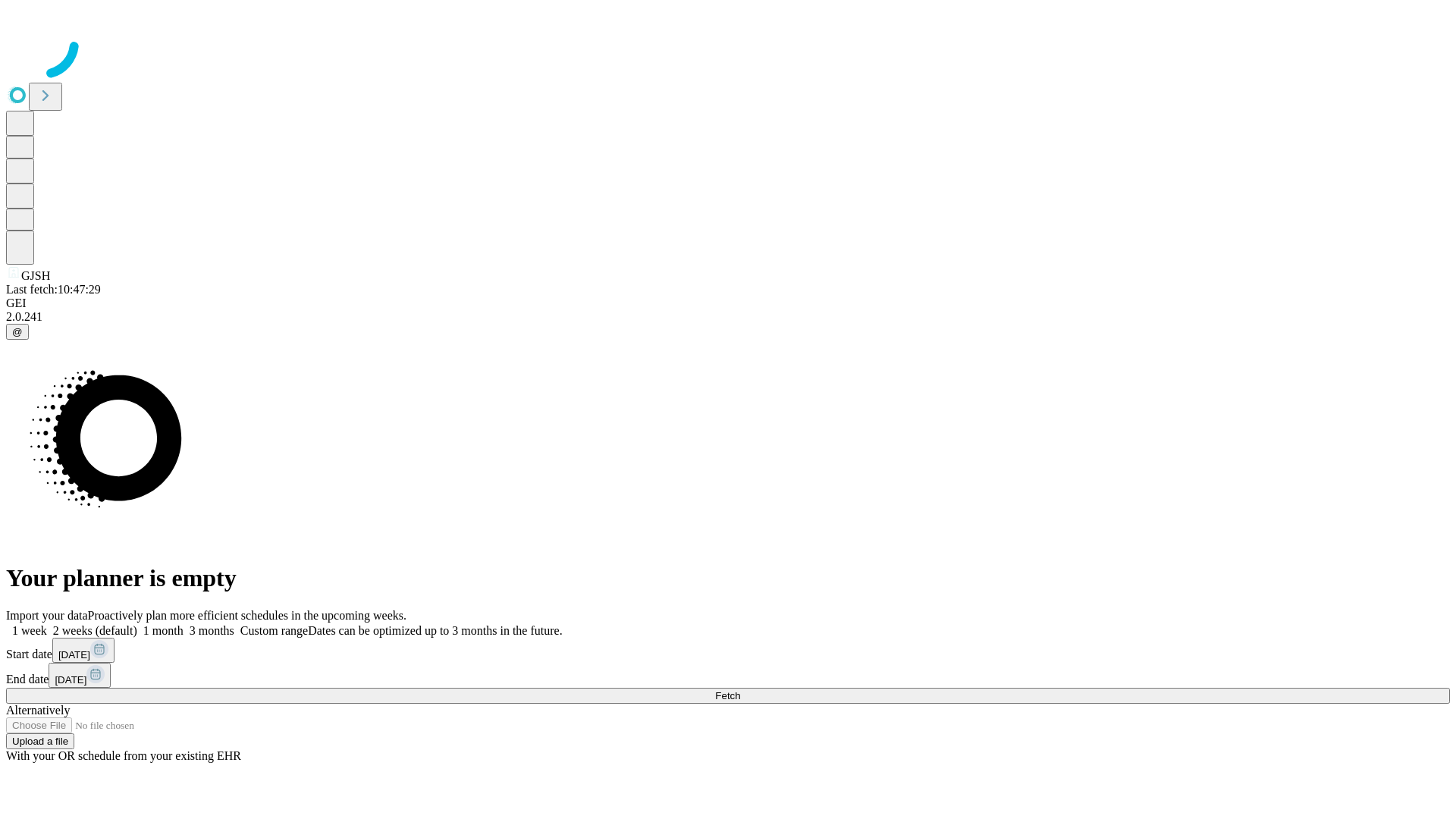  Describe the element at coordinates (728, 650) in the screenshot. I see `div: Start date` at that location.